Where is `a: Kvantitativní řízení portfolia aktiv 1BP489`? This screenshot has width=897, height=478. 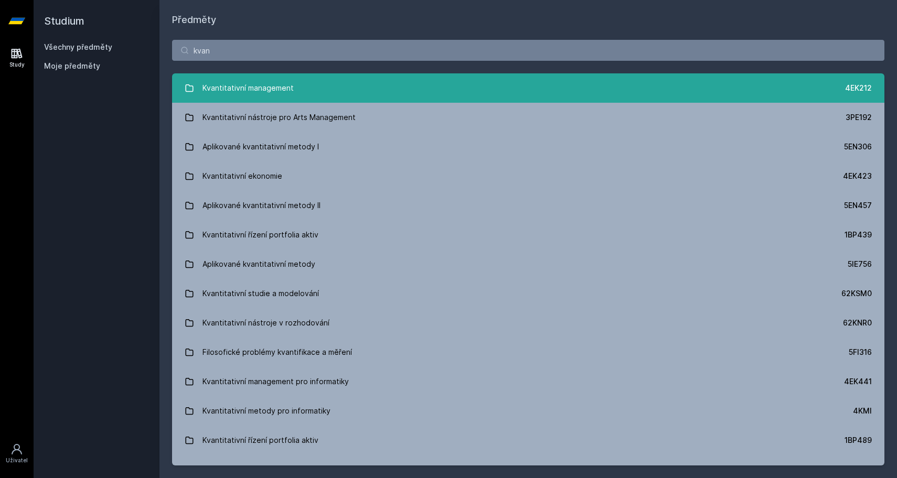 a: Kvantitativní řízení portfolia aktiv 1BP489 is located at coordinates (528, 441).